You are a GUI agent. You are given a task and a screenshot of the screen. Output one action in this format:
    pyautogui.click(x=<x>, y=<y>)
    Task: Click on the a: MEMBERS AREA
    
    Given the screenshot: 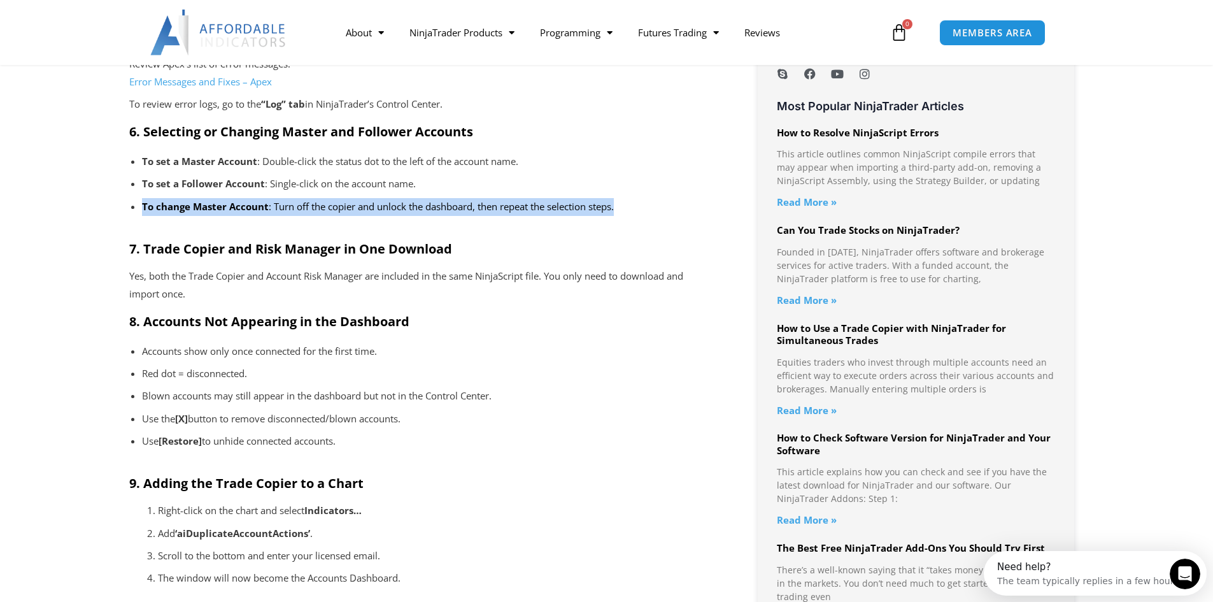 What is the action you would take?
    pyautogui.click(x=992, y=32)
    